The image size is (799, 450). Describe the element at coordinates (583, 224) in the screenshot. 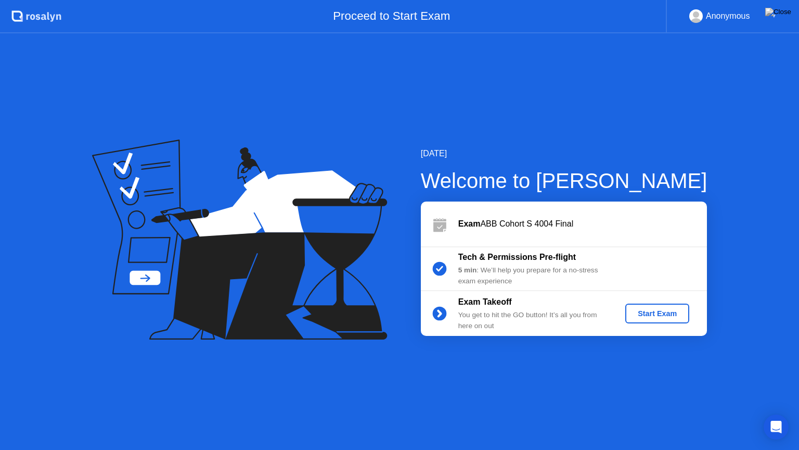

I see `div: ABB Cohort S 4004 Final` at that location.